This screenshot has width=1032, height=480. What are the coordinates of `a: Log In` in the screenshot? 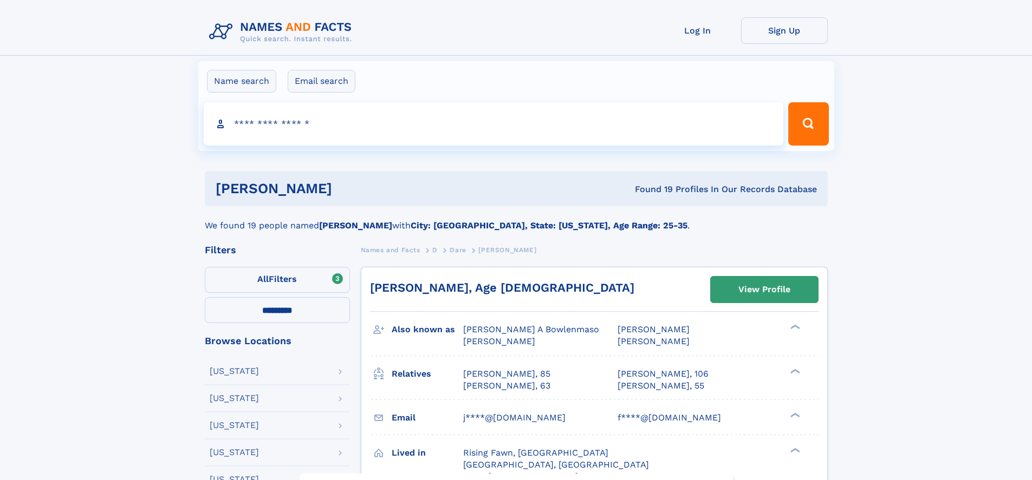 It's located at (698, 30).